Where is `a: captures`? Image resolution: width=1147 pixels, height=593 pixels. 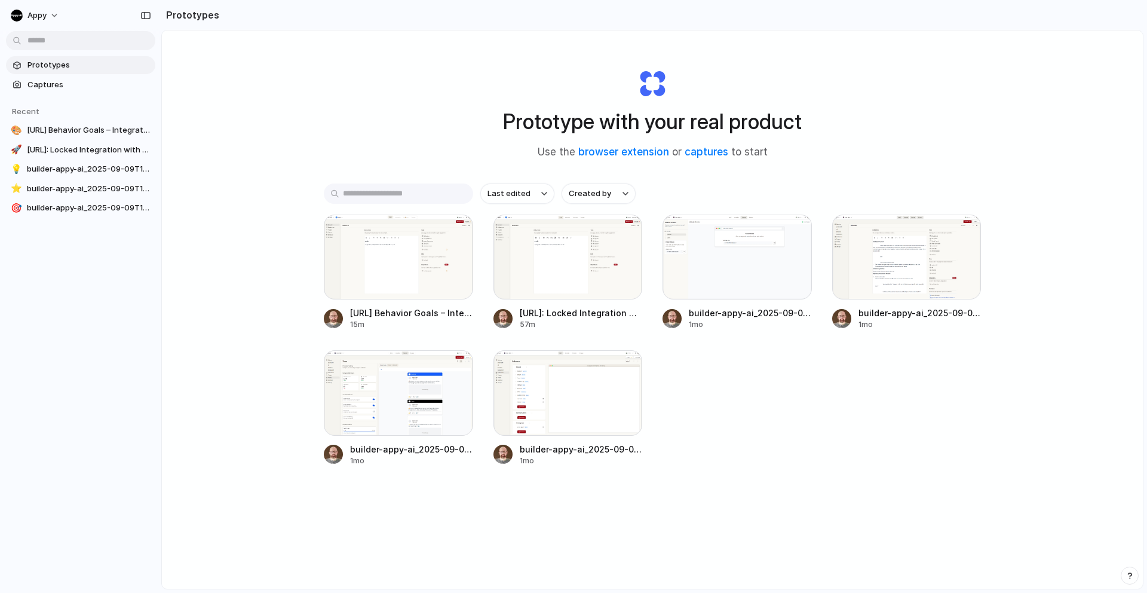
a: captures is located at coordinates (706, 152).